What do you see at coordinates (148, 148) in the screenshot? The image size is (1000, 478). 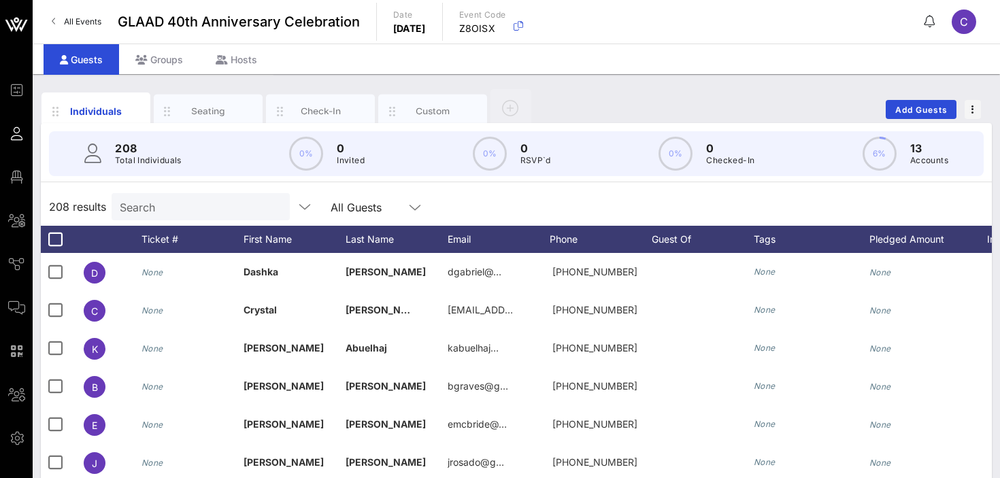 I see `p: 208` at bounding box center [148, 148].